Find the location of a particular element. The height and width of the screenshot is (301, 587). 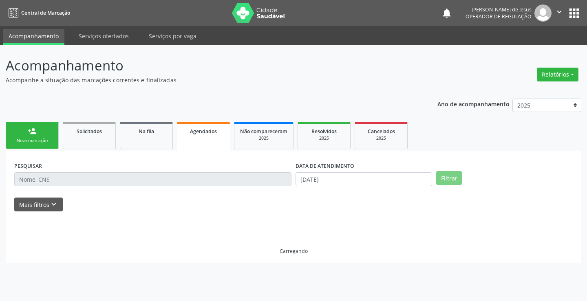

span: Cancelados is located at coordinates (381, 131).